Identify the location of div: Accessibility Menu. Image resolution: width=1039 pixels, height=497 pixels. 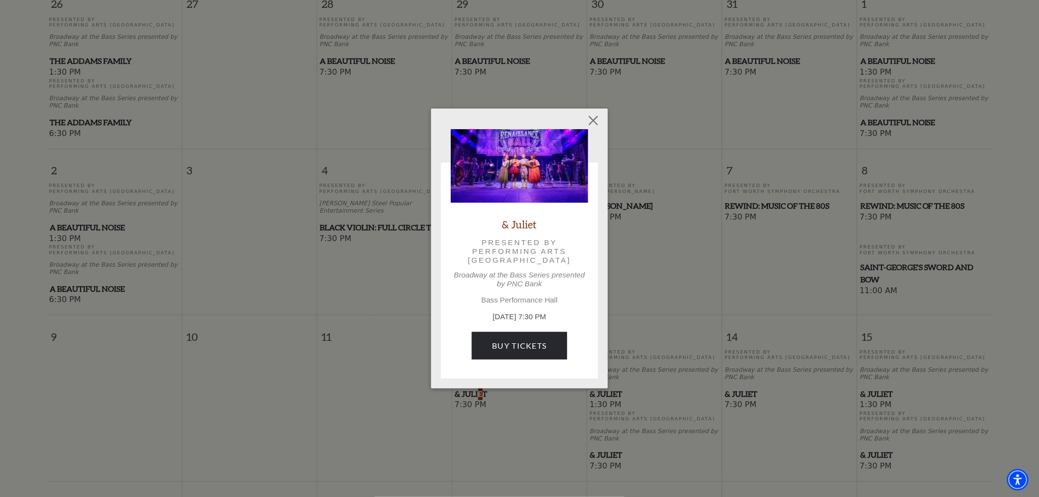
(1018, 480).